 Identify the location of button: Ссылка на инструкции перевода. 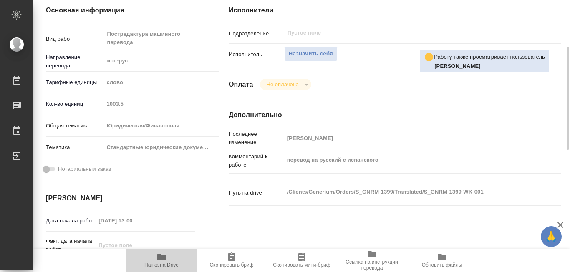
(372, 261).